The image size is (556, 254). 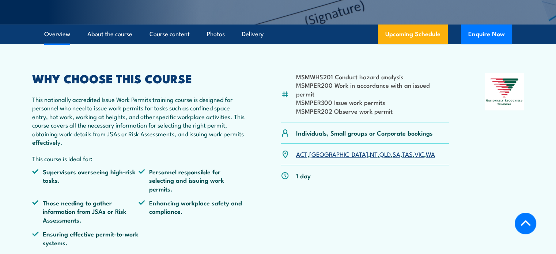 What do you see at coordinates (139, 158) in the screenshot?
I see `p: This course is ideal for:` at bounding box center [139, 158].